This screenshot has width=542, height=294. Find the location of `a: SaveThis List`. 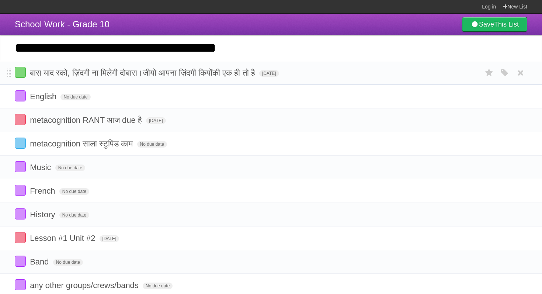

a: SaveThis List is located at coordinates (495, 24).